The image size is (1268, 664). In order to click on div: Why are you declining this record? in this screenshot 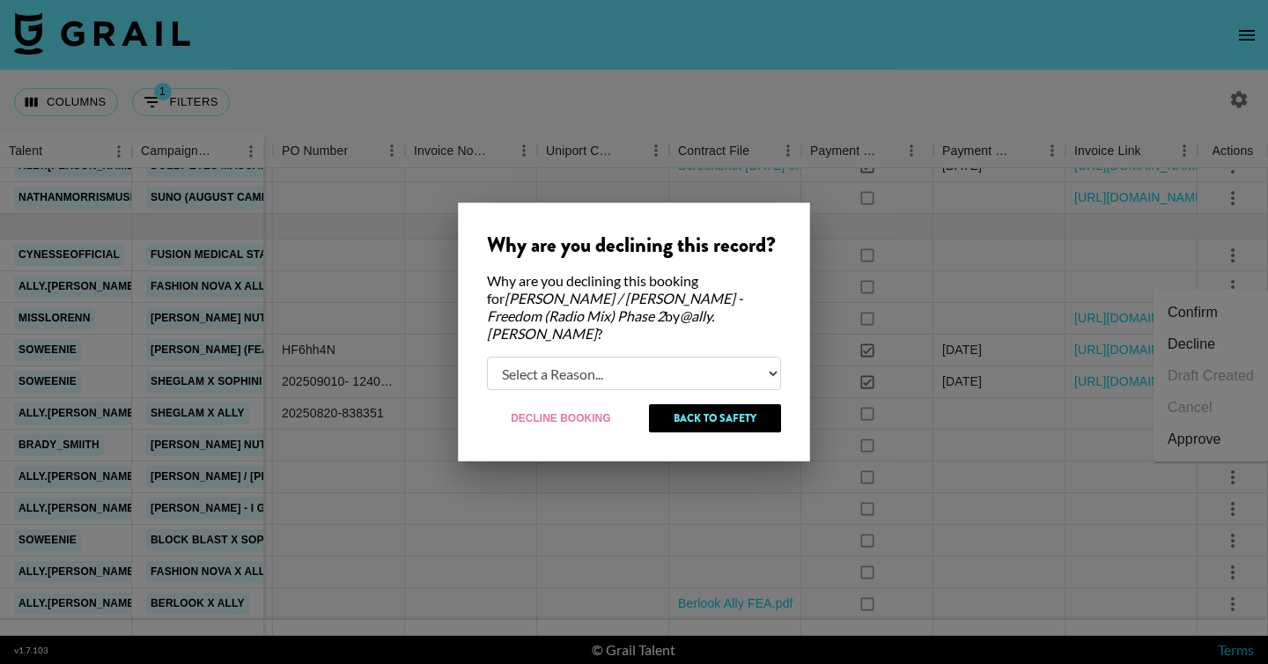, I will do `click(634, 245)`.